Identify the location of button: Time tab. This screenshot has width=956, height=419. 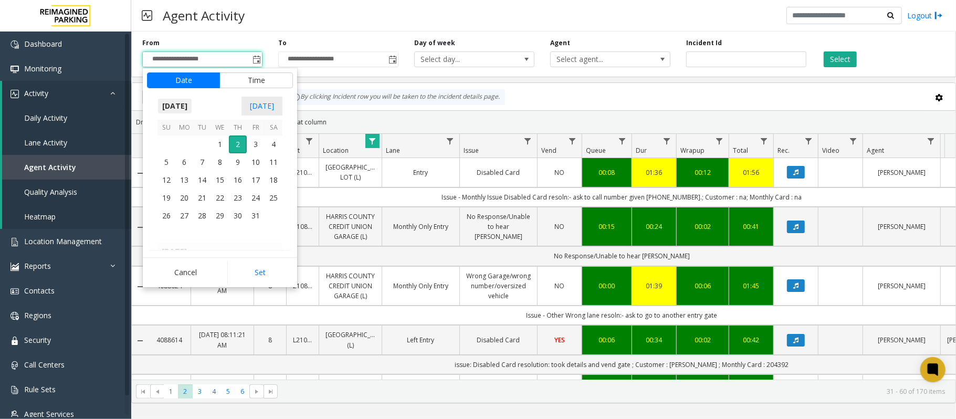
(256, 80).